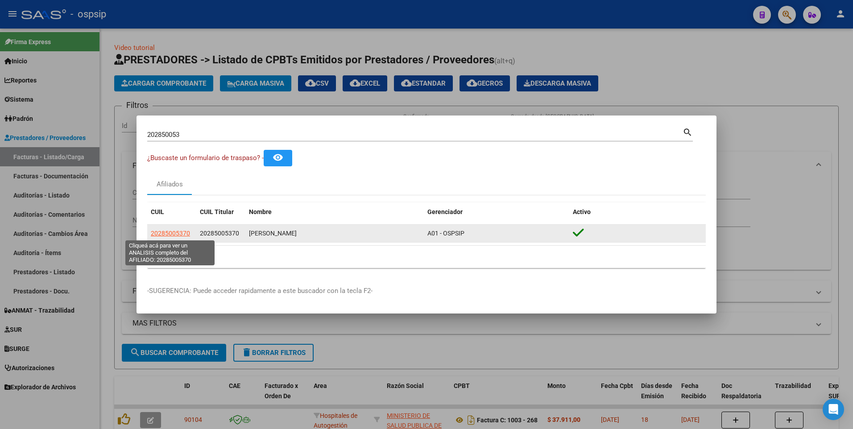 Image resolution: width=853 pixels, height=429 pixels. I want to click on datatable-header-cell: Gerenciador, so click(497, 212).